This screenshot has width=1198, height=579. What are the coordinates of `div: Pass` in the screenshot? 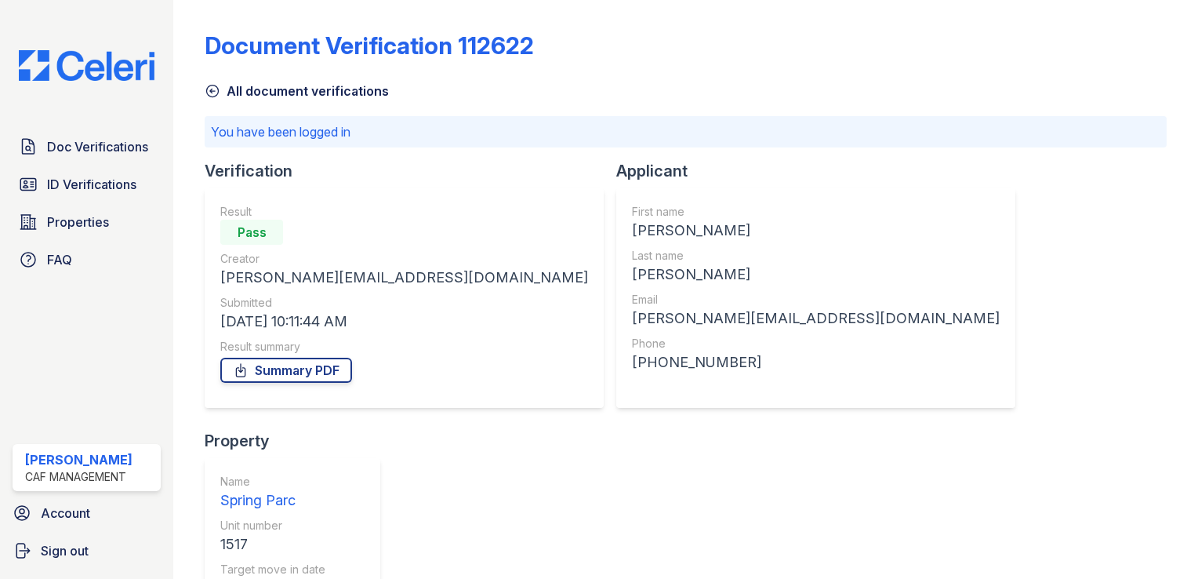 It's located at (252, 232).